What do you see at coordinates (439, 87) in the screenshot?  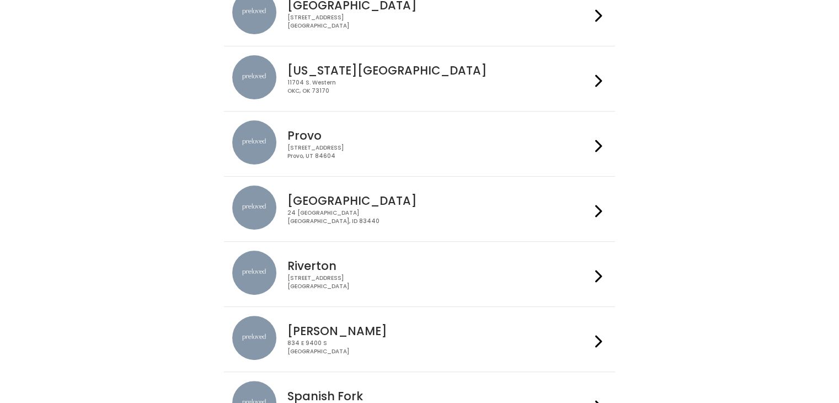 I see `div: 11704 S. Western OKC, OK 73170` at bounding box center [439, 87].